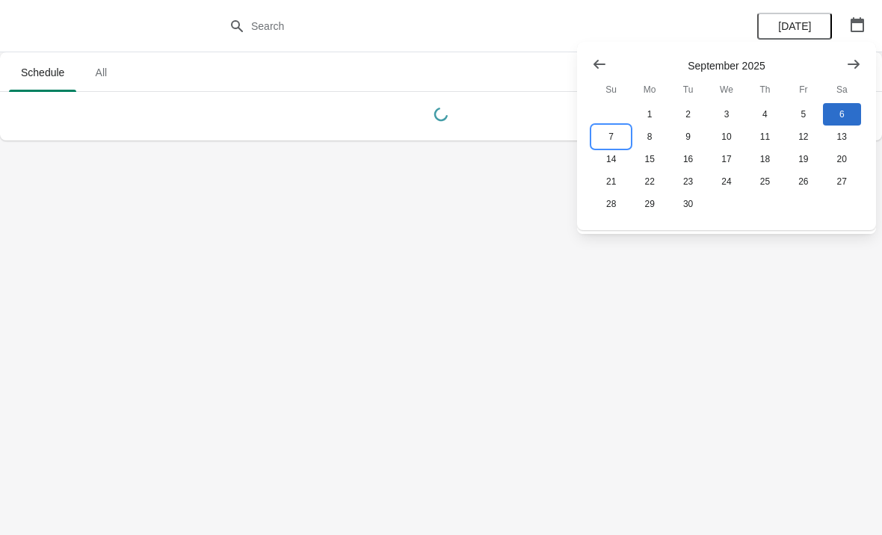  What do you see at coordinates (726, 137) in the screenshot?
I see `button: Wednesday September 10 2025` at bounding box center [726, 137].